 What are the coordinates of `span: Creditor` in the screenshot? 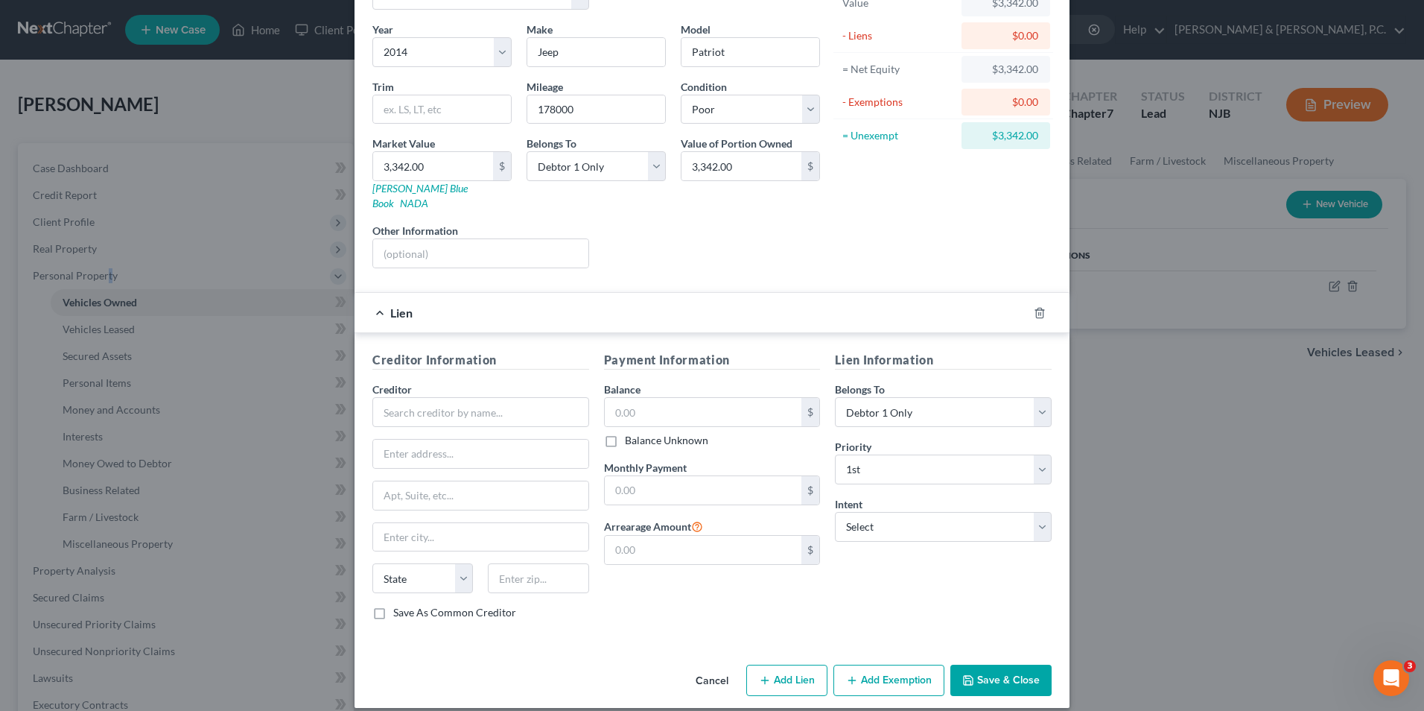 It's located at (392, 389).